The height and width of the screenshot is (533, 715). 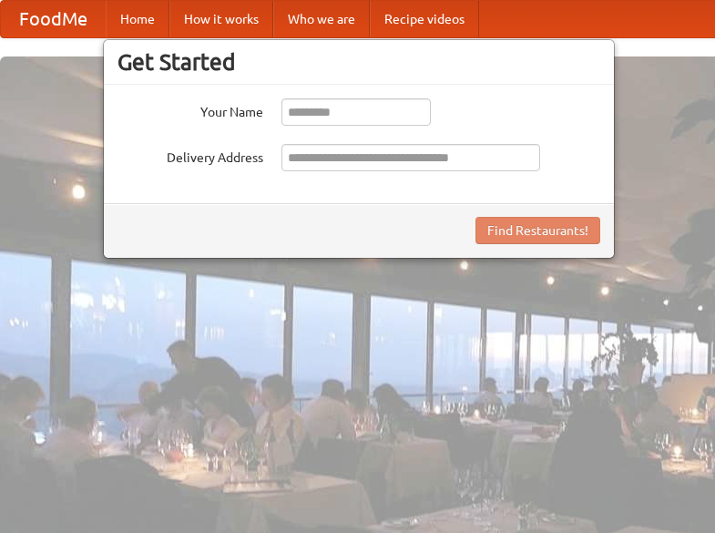 I want to click on a: How it works, so click(x=221, y=19).